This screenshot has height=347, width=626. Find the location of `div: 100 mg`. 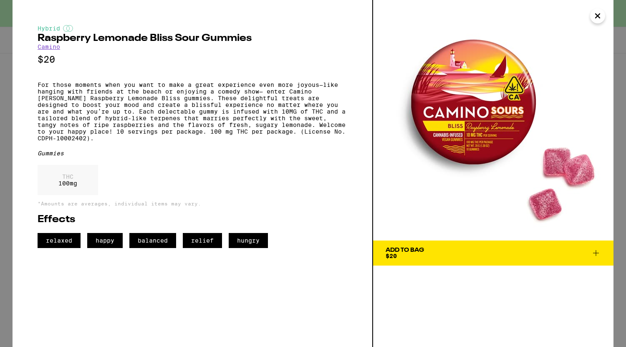

div: 100 mg is located at coordinates (68, 180).